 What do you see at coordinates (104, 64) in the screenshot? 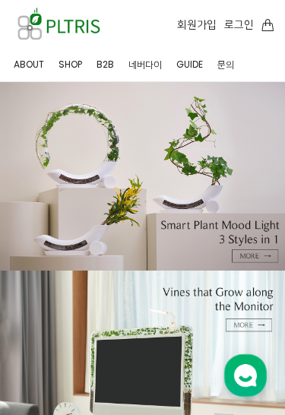
I see `a: B2B` at bounding box center [104, 64].